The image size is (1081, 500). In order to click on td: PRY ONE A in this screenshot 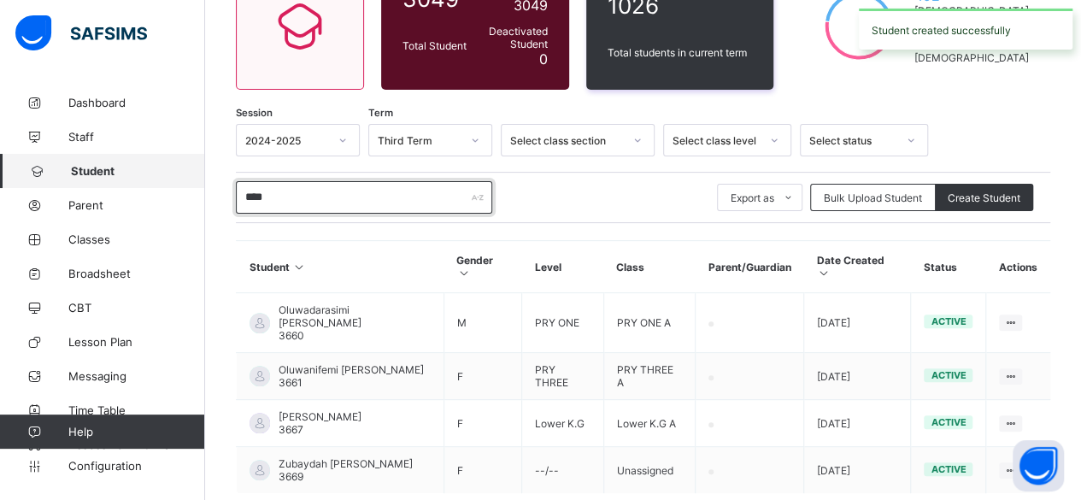, I will do `click(649, 323)`.